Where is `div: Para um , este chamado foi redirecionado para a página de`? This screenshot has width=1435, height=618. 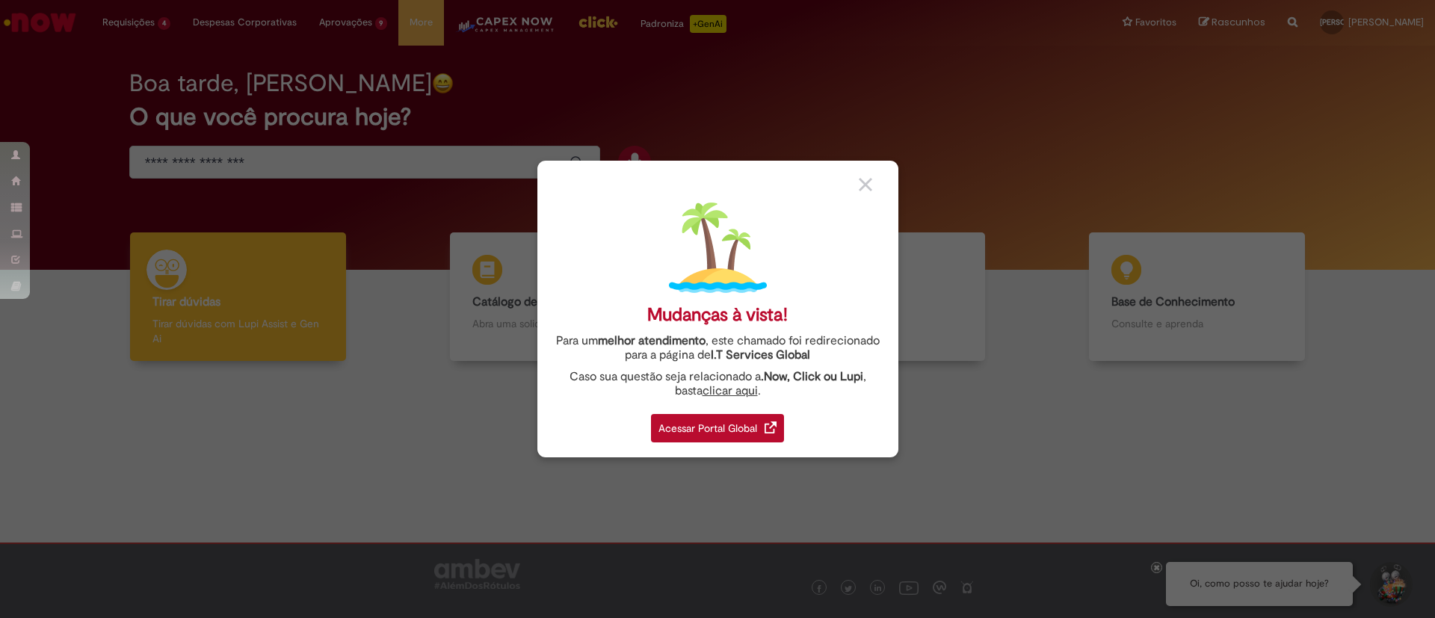
div: Para um , este chamado foi redirecionado para a página de is located at coordinates (718, 348).